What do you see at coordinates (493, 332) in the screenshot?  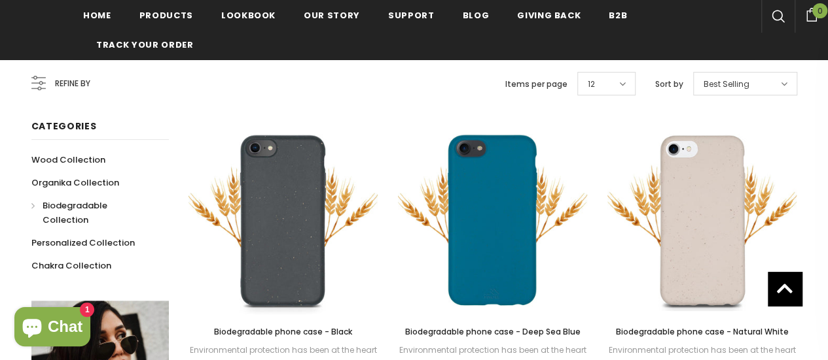 I see `a: Biodegradable phone case - Deep Sea Blue` at bounding box center [493, 332].